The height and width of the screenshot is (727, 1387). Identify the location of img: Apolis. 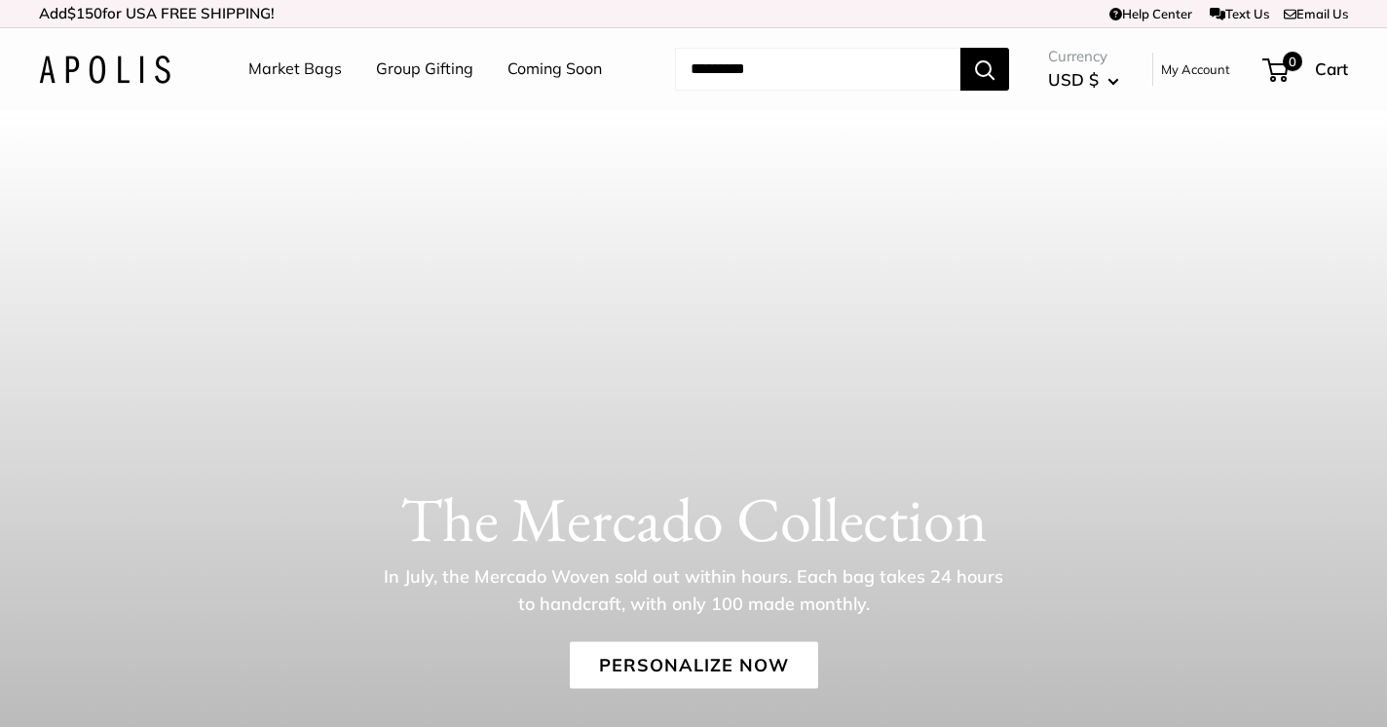
(104, 69).